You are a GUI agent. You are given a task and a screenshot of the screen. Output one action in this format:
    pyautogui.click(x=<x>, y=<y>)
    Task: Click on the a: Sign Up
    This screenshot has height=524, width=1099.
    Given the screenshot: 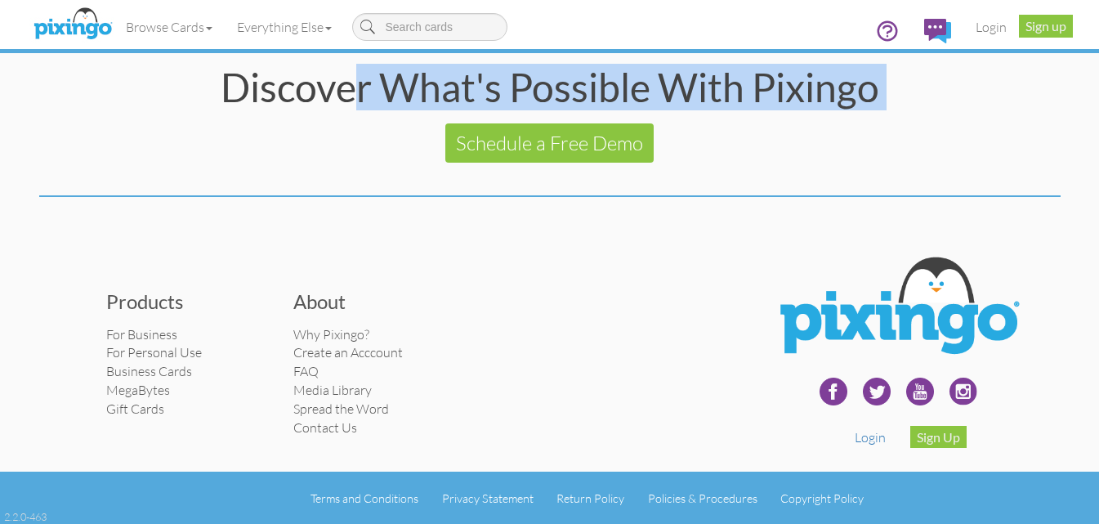 What is the action you would take?
    pyautogui.click(x=938, y=436)
    